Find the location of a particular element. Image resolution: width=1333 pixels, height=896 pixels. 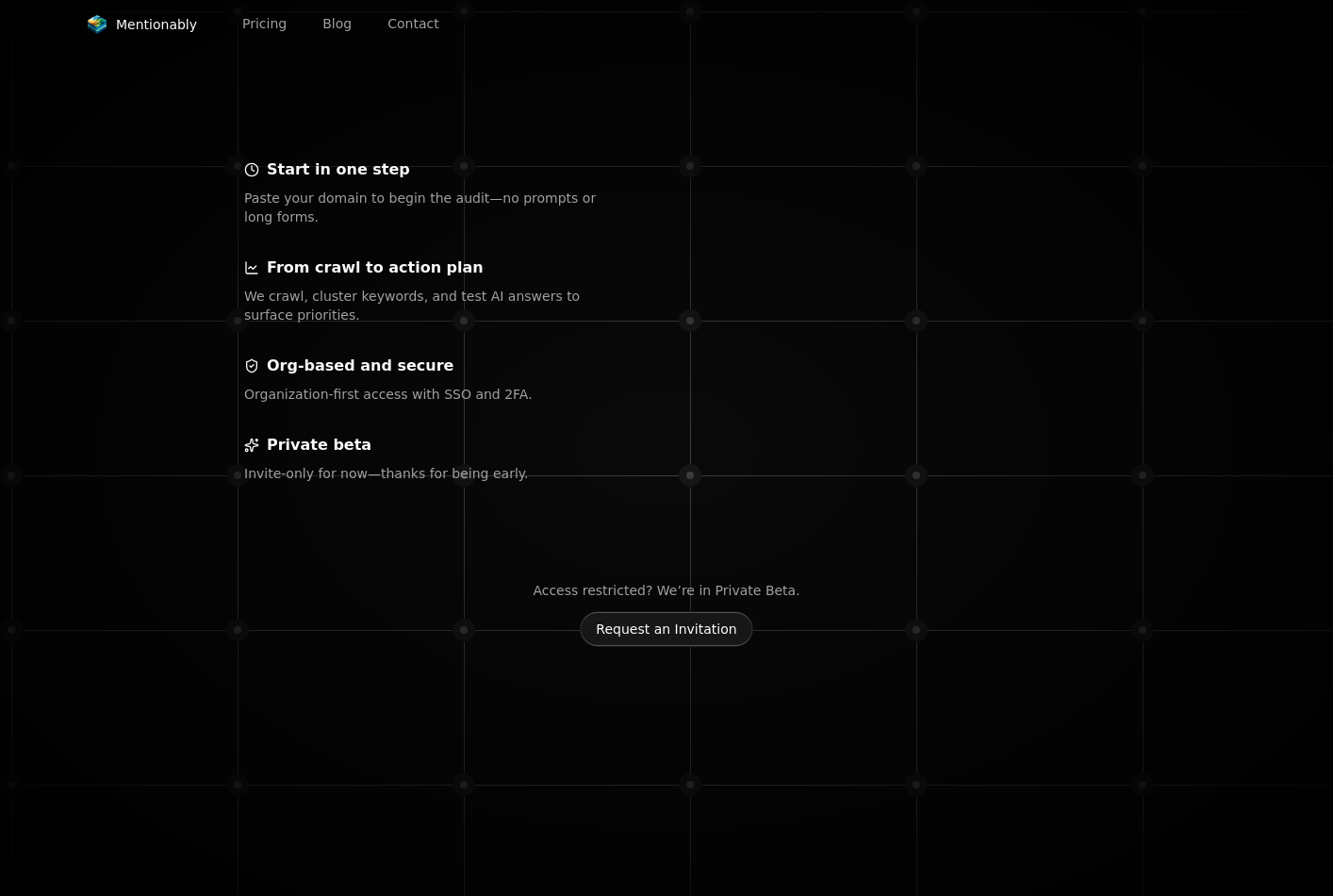

a: Request an Invitation is located at coordinates (666, 629).